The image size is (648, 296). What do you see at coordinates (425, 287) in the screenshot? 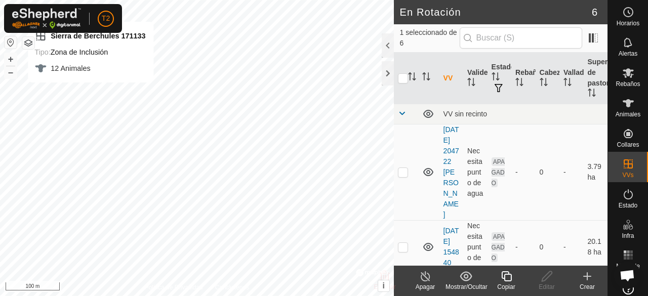
I see `div: Apagar` at bounding box center [425, 287].